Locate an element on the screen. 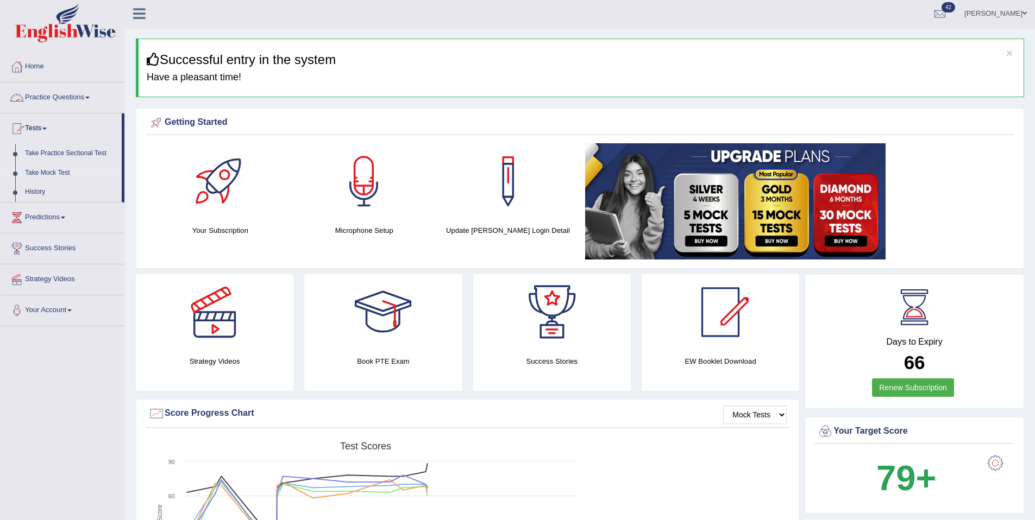 This screenshot has height=520, width=1035. a: Tests is located at coordinates (61, 127).